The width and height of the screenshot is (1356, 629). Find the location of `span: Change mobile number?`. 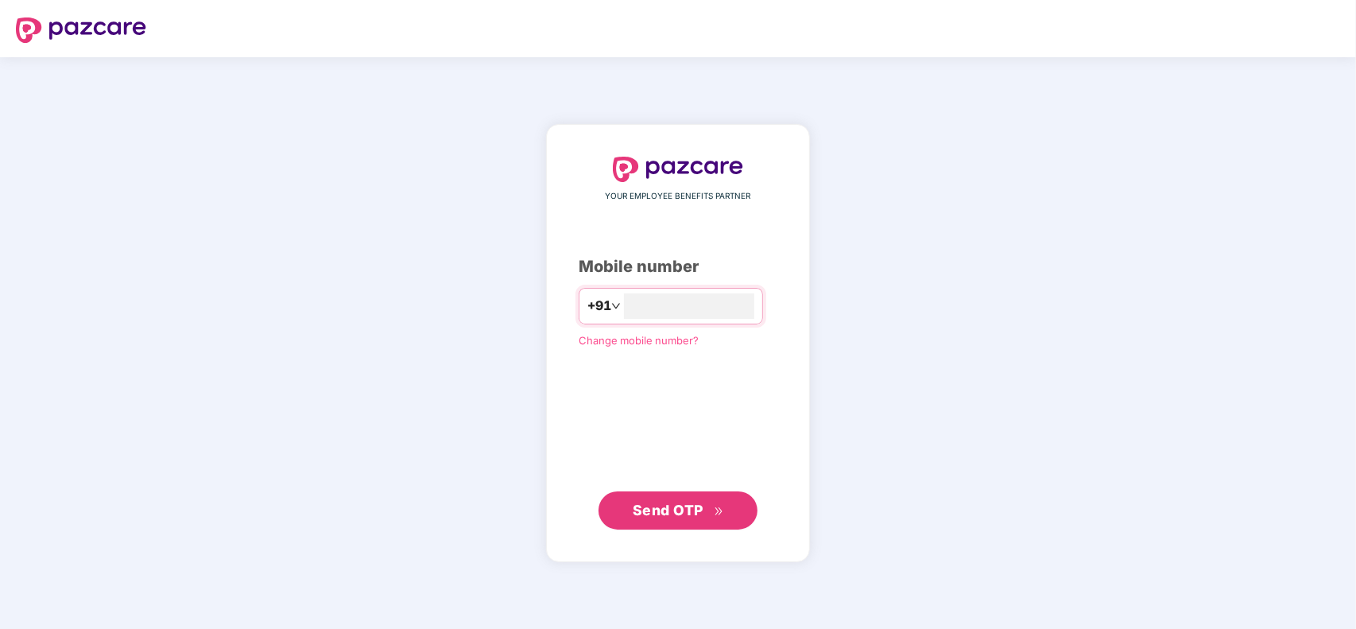

span: Change mobile number? is located at coordinates (638, 340).